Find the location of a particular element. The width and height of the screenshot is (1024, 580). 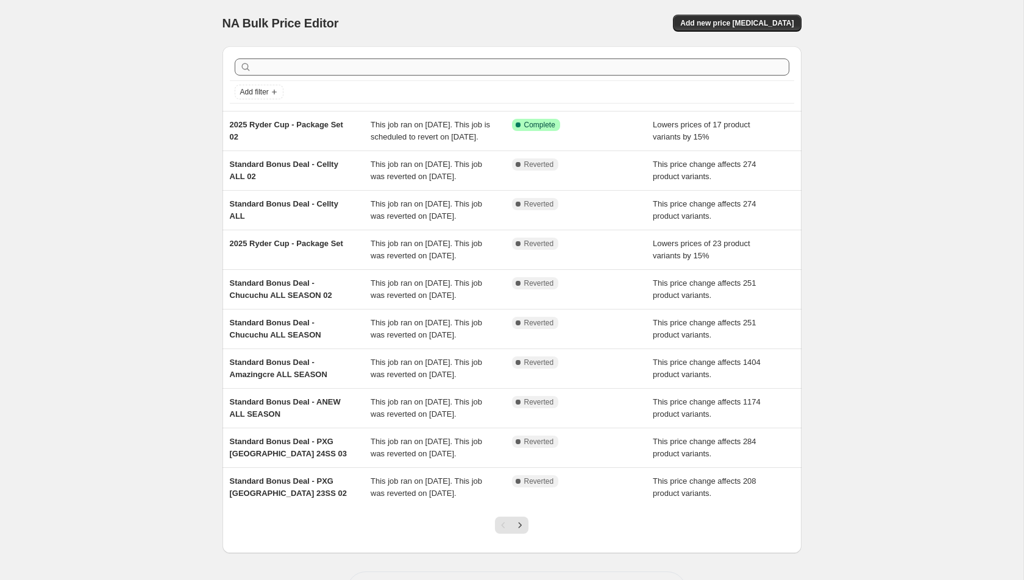

button: Add filter is located at coordinates (259, 92).